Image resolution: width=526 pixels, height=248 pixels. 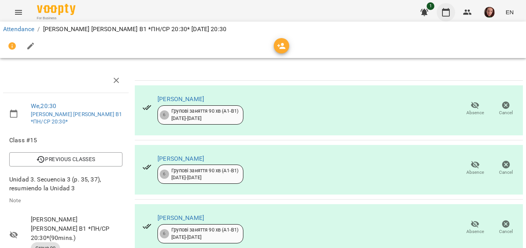 I want to click on span: Previous Classes, so click(x=66, y=159).